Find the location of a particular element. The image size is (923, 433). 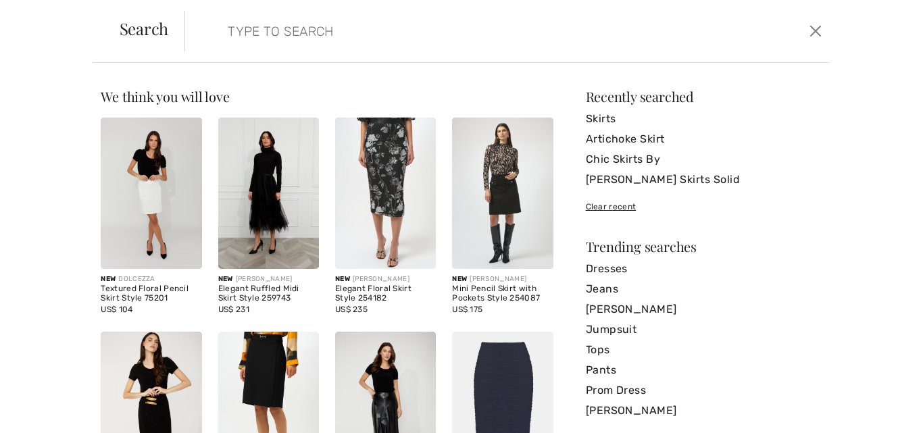

div: Trending searches is located at coordinates (704, 247).